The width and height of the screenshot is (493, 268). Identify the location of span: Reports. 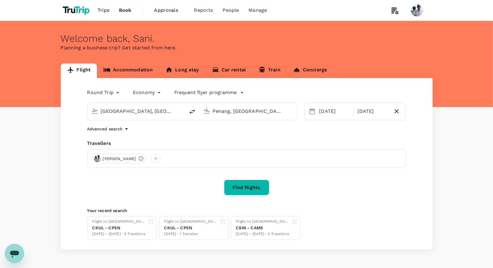
(203, 10).